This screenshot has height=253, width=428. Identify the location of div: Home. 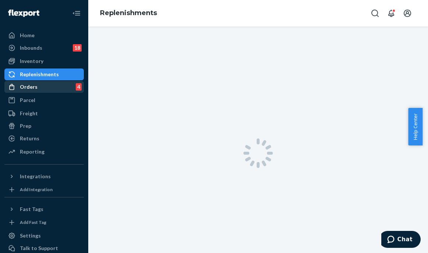
(27, 35).